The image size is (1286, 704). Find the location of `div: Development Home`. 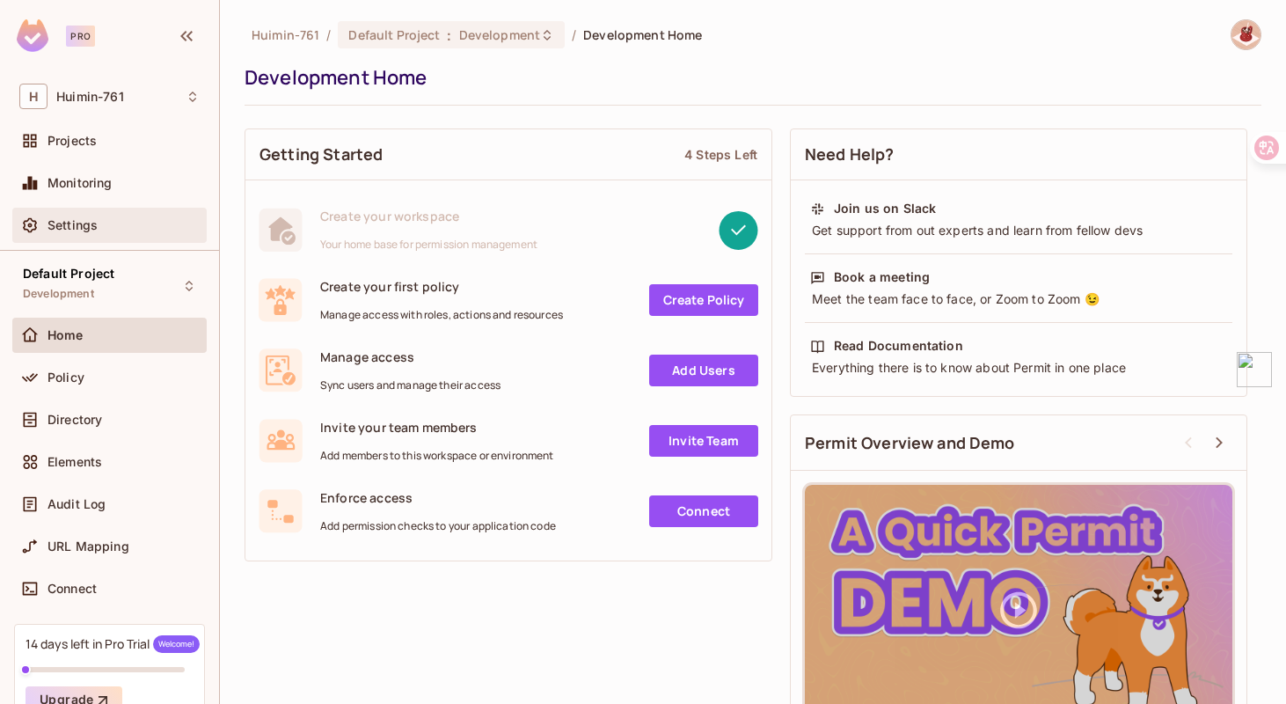

div: Development Home is located at coordinates (748, 77).